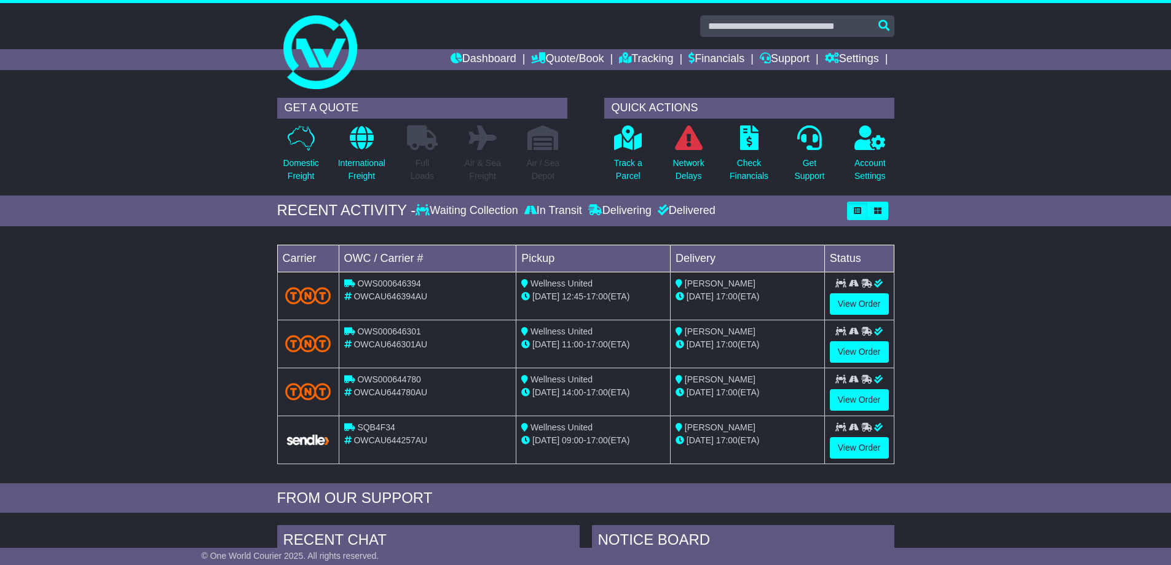 This screenshot has height=565, width=1171. What do you see at coordinates (859, 258) in the screenshot?
I see `td: Status` at bounding box center [859, 258].